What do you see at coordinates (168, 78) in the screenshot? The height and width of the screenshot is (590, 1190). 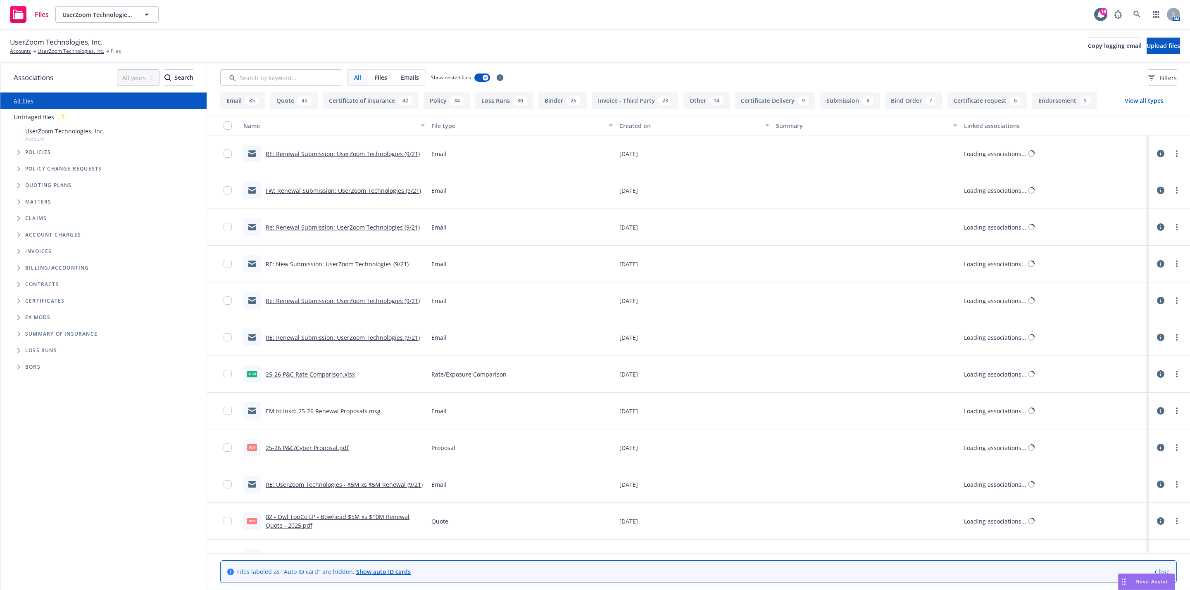 I see `svg: Search` at bounding box center [168, 78].